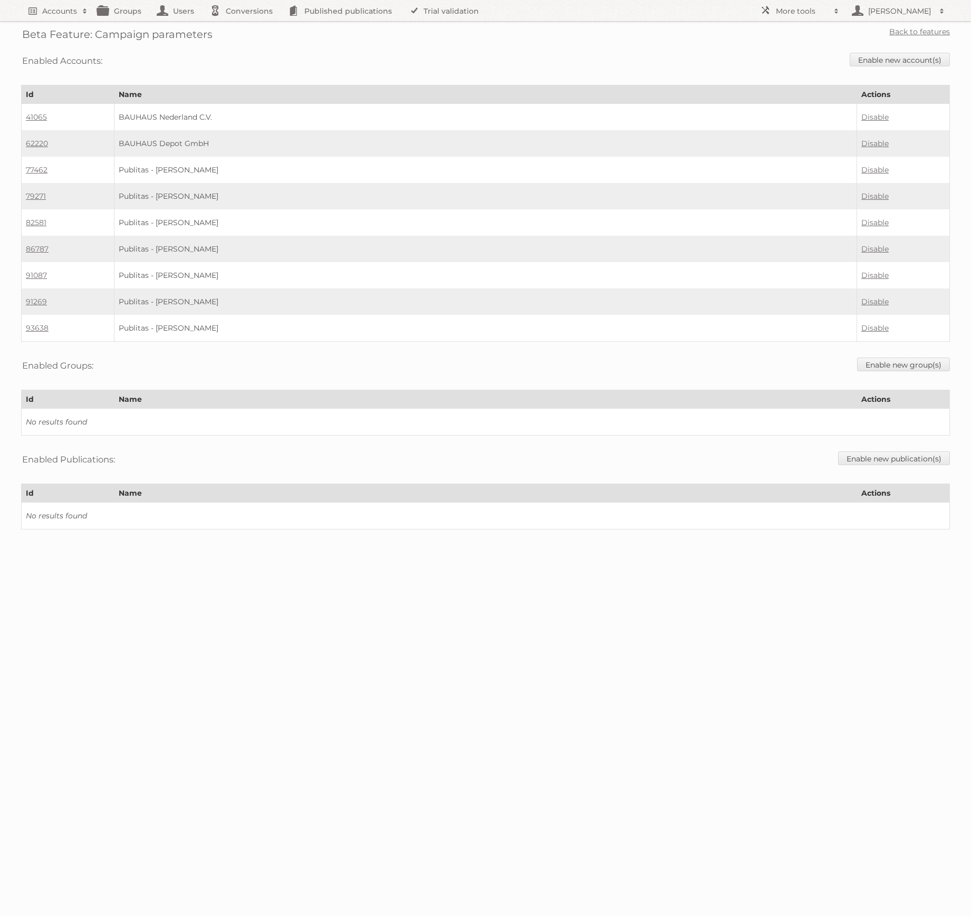  What do you see at coordinates (486, 143) in the screenshot?
I see `td: BAUHAUS Depot GmbH` at bounding box center [486, 143].